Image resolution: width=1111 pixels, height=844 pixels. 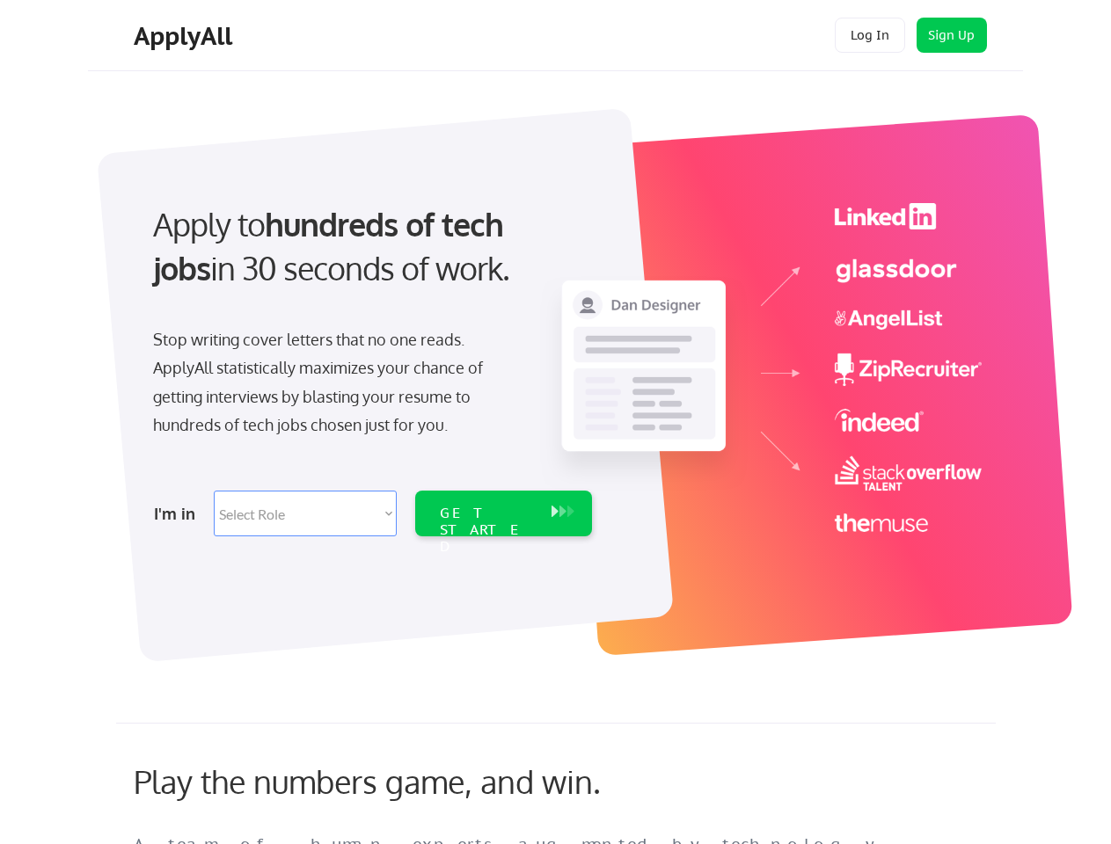 I want to click on div: GET STARTED, so click(x=486, y=530).